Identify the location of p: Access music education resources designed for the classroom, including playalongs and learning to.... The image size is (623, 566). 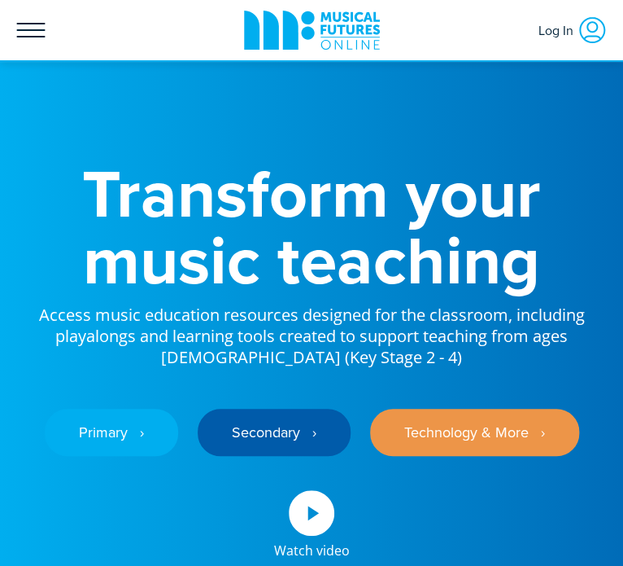
(312, 330).